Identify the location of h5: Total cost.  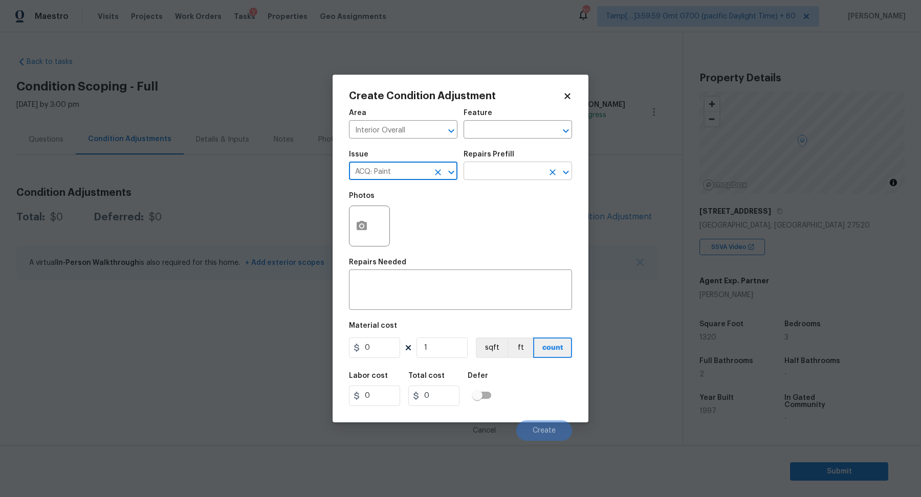
(426, 376).